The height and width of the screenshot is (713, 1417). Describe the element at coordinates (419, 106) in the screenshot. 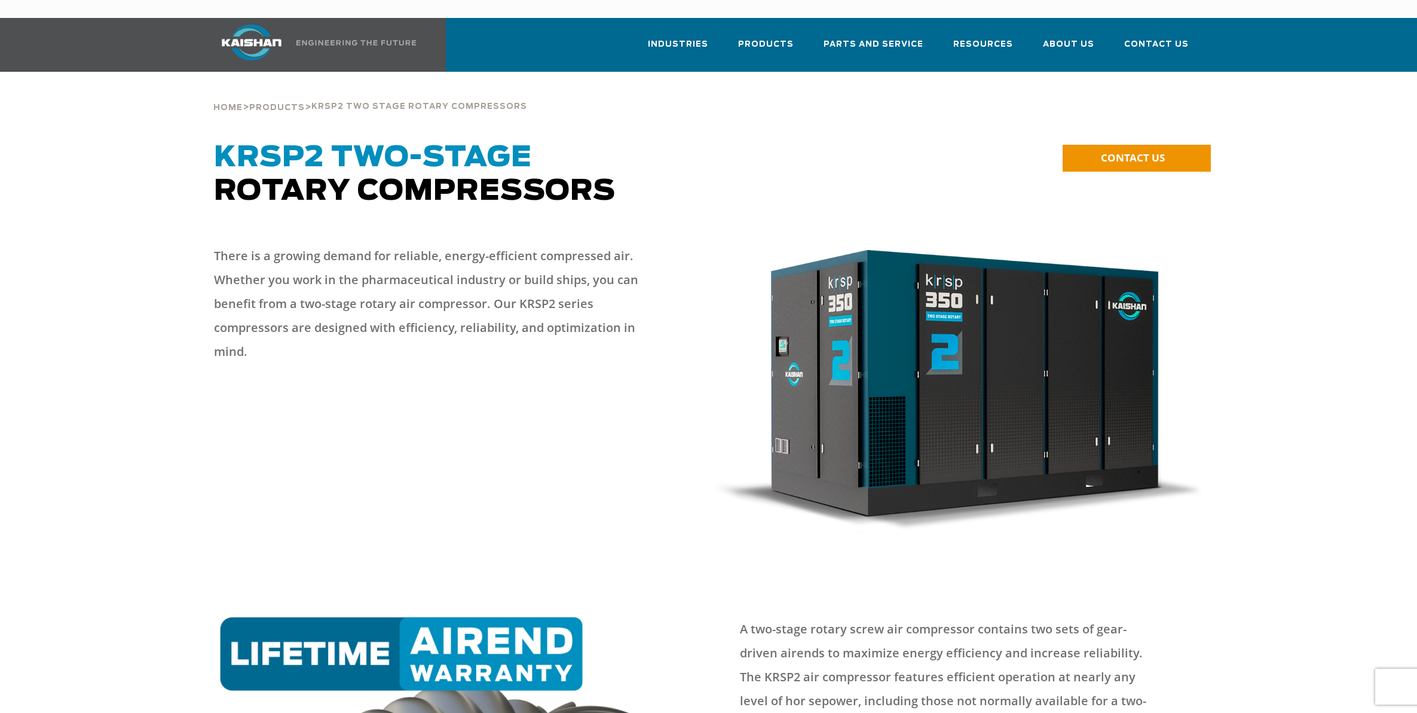

I see `span: krsp2 two stage rotary compressors` at that location.